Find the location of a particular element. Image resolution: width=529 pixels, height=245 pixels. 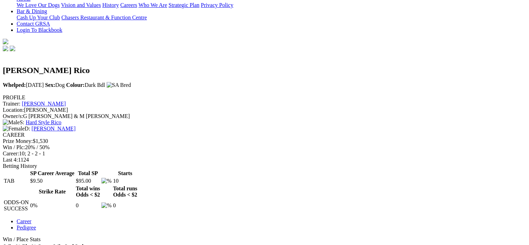

div: 1124 is located at coordinates (262, 160).